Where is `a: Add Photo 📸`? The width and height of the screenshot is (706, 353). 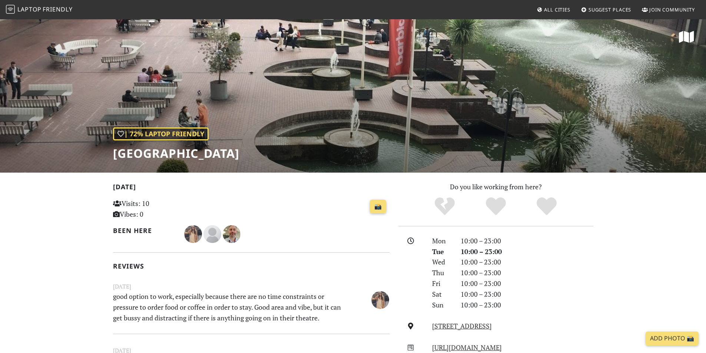 a: Add Photo 📸 is located at coordinates (672, 339).